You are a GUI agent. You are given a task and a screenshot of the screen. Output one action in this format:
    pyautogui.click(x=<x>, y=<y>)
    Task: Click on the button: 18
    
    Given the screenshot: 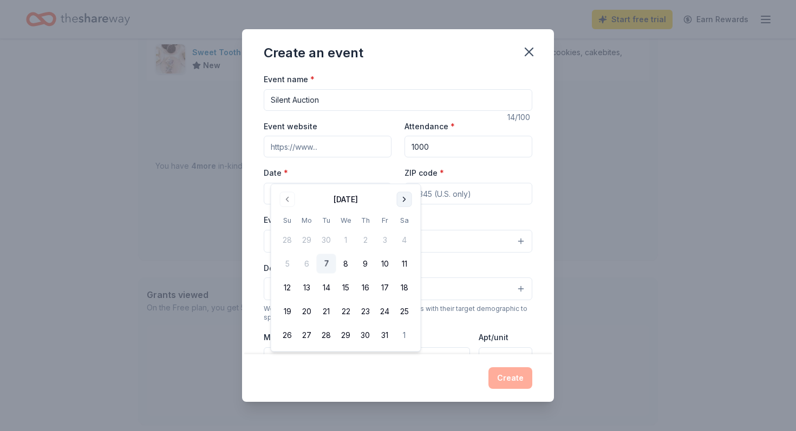 What is the action you would take?
    pyautogui.click(x=404, y=288)
    